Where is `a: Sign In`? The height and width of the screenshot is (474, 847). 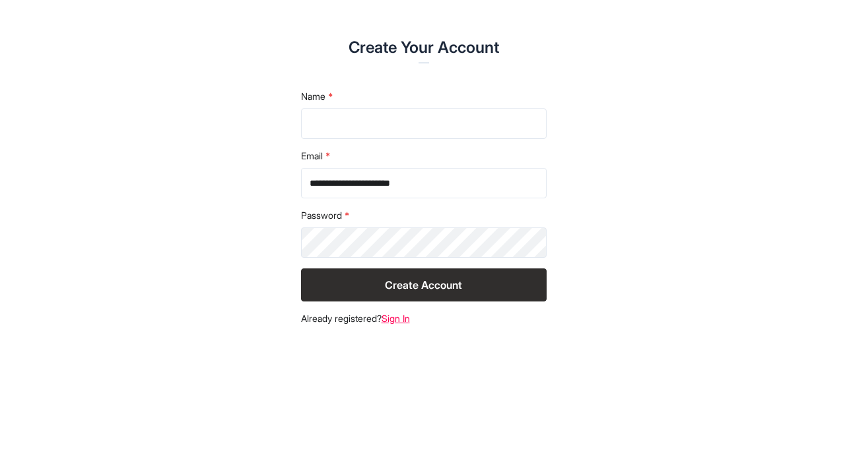
a: Sign In is located at coordinates (396, 318).